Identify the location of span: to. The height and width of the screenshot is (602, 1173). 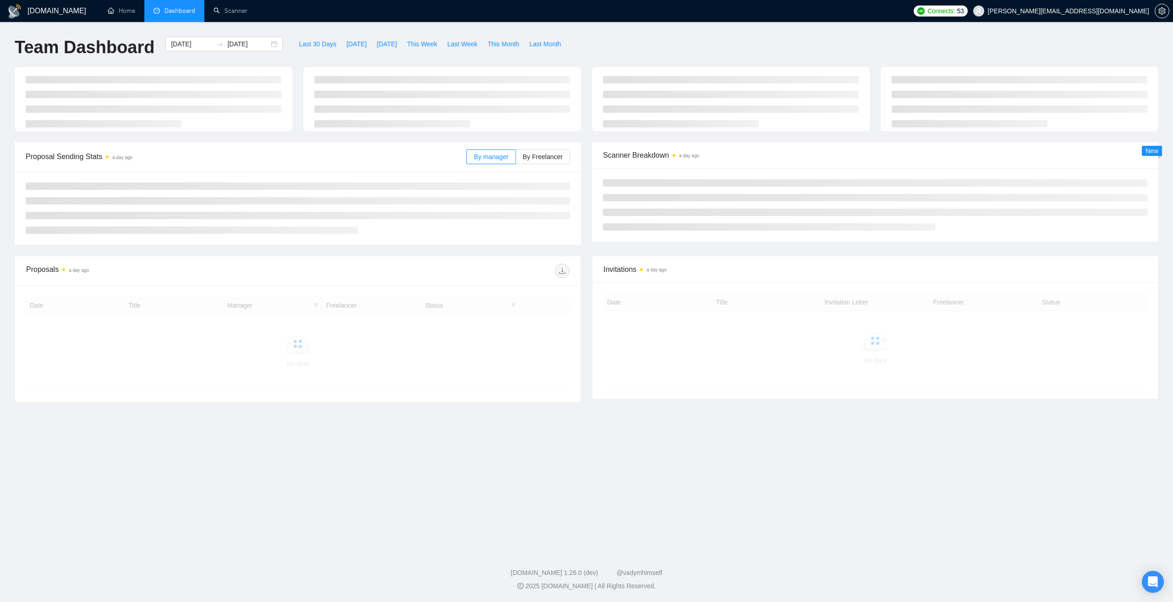
(220, 44).